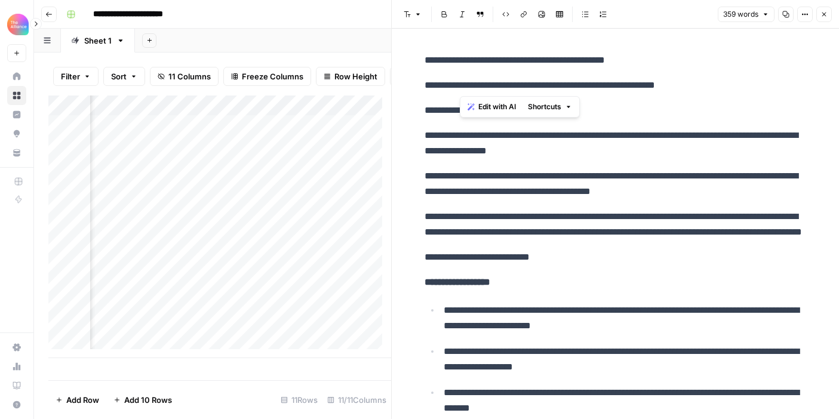  What do you see at coordinates (17, 367) in the screenshot?
I see `a: Usage` at bounding box center [17, 367].